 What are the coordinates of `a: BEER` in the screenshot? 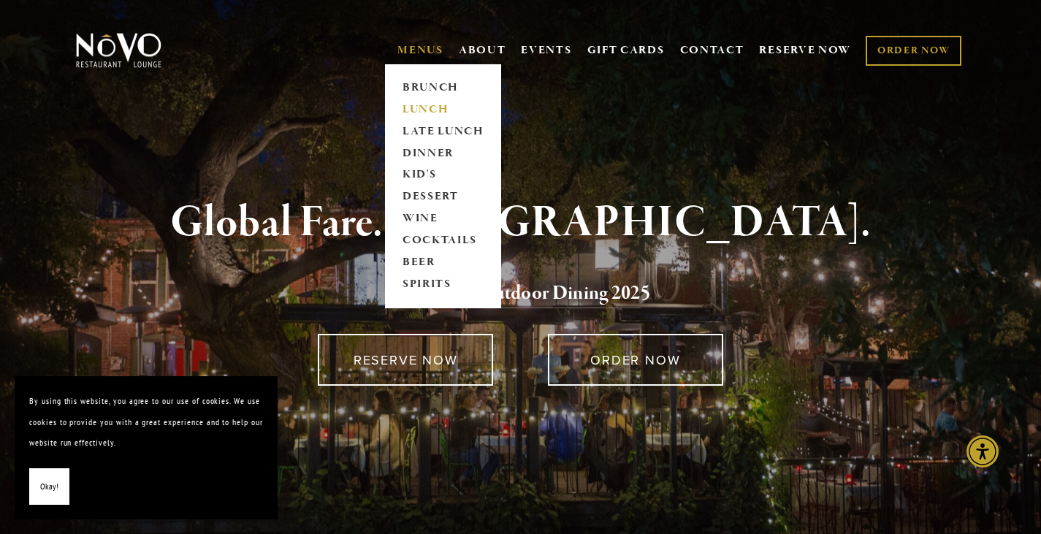 It's located at (443, 263).